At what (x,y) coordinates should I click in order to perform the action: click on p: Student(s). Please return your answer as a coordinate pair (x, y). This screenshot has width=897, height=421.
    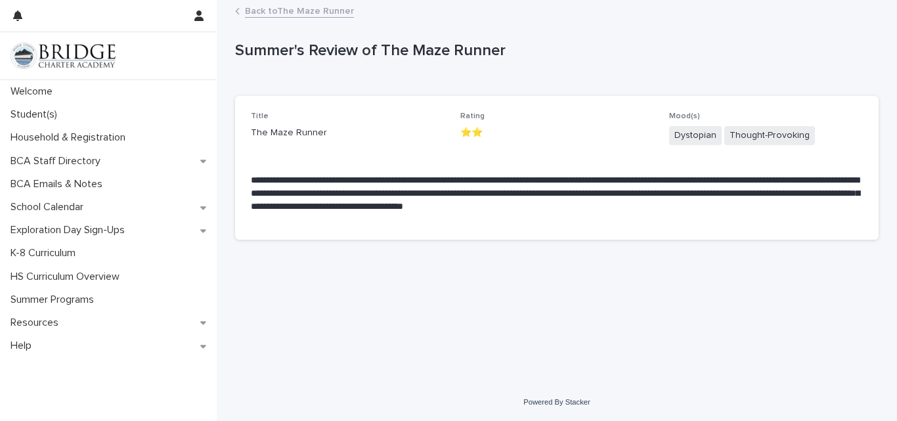
    Looking at the image, I should click on (36, 114).